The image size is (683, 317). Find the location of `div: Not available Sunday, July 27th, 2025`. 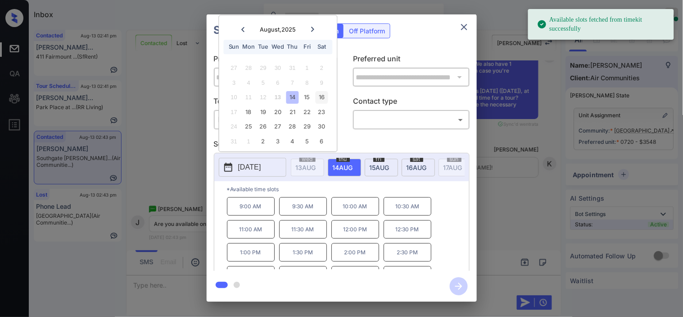

div: Not available Sunday, July 27th, 2025 is located at coordinates (234, 68).